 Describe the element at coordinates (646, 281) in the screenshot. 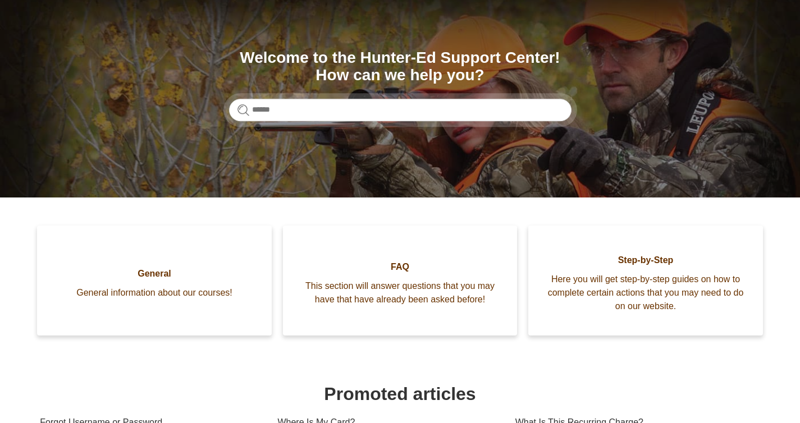

I see `a: Step-by-Step Here you will get step-by-step guides on how to complete certain actions that you ma...` at that location.